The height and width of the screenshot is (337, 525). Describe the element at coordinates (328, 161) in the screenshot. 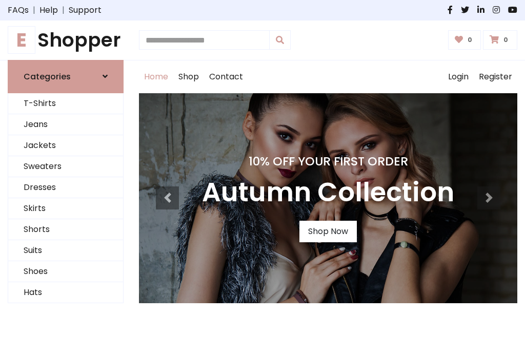

I see `h4: 10% Off Your First Order` at that location.